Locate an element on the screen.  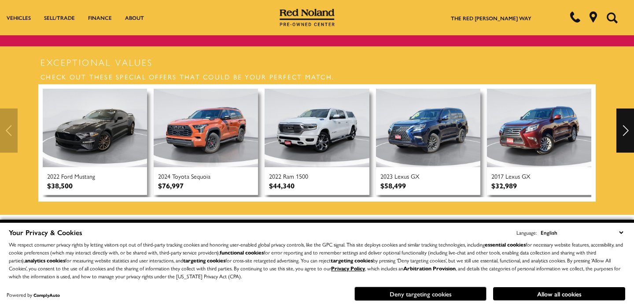
div: Language: is located at coordinates (527, 232).